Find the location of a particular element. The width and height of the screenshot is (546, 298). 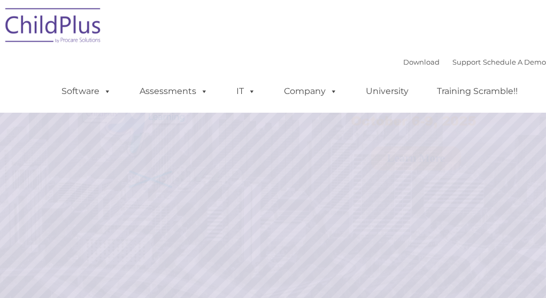

a: Training Scramble!! is located at coordinates (477, 91).